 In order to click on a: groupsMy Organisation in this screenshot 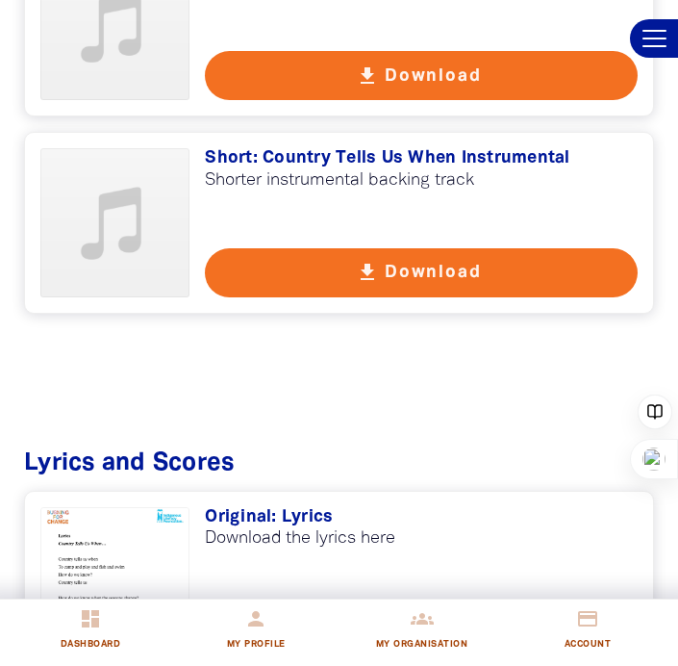, I will do `click(422, 632)`.